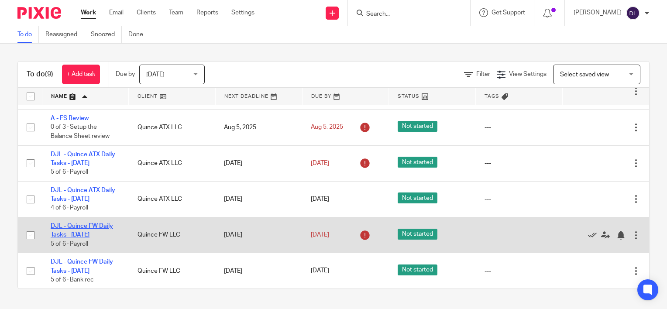 The height and width of the screenshot is (309, 667). What do you see at coordinates (81, 74) in the screenshot?
I see `a: + Add task` at bounding box center [81, 74].